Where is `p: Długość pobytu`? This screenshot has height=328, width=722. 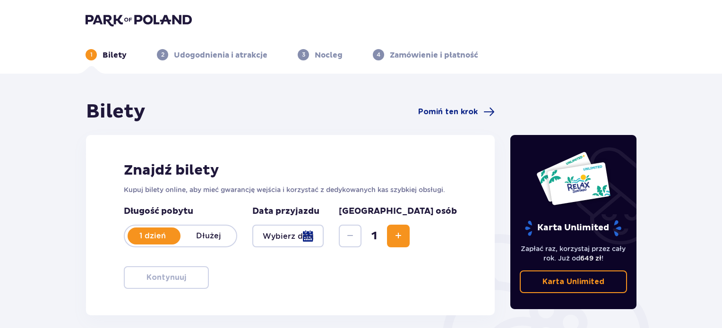 p: Długość pobytu is located at coordinates (181, 212).